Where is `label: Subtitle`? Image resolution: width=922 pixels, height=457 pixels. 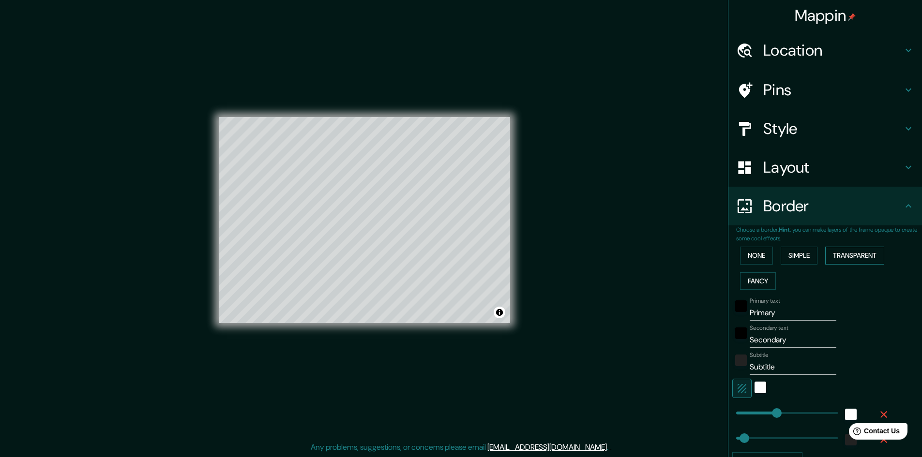 label: Subtitle is located at coordinates (759, 355).